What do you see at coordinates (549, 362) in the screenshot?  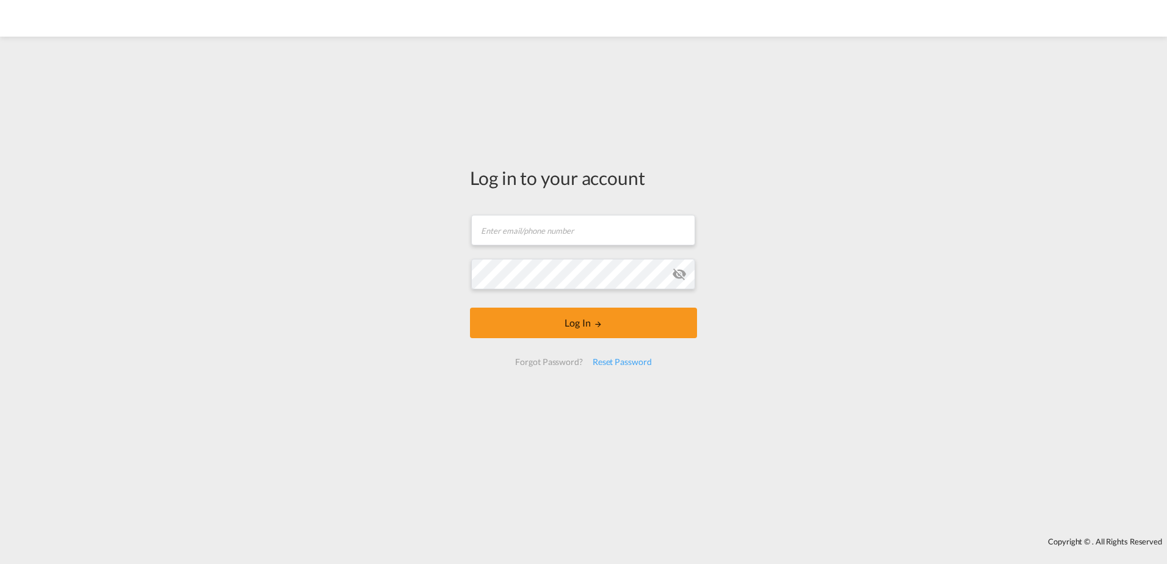 I see `div: Forgot Password?` at bounding box center [549, 362].